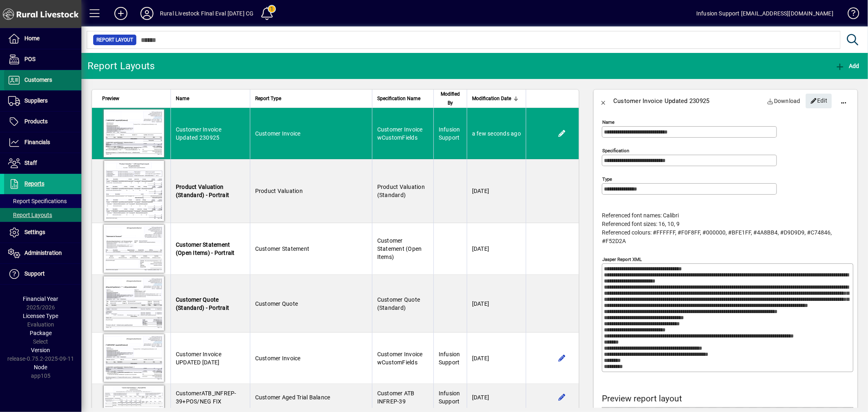  I want to click on span: Customer ATB INFREP-39, so click(396, 397).